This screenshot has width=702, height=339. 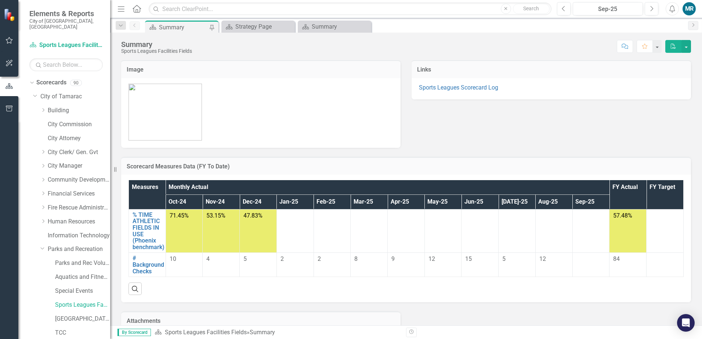 I want to click on h3: Image, so click(x=261, y=70).